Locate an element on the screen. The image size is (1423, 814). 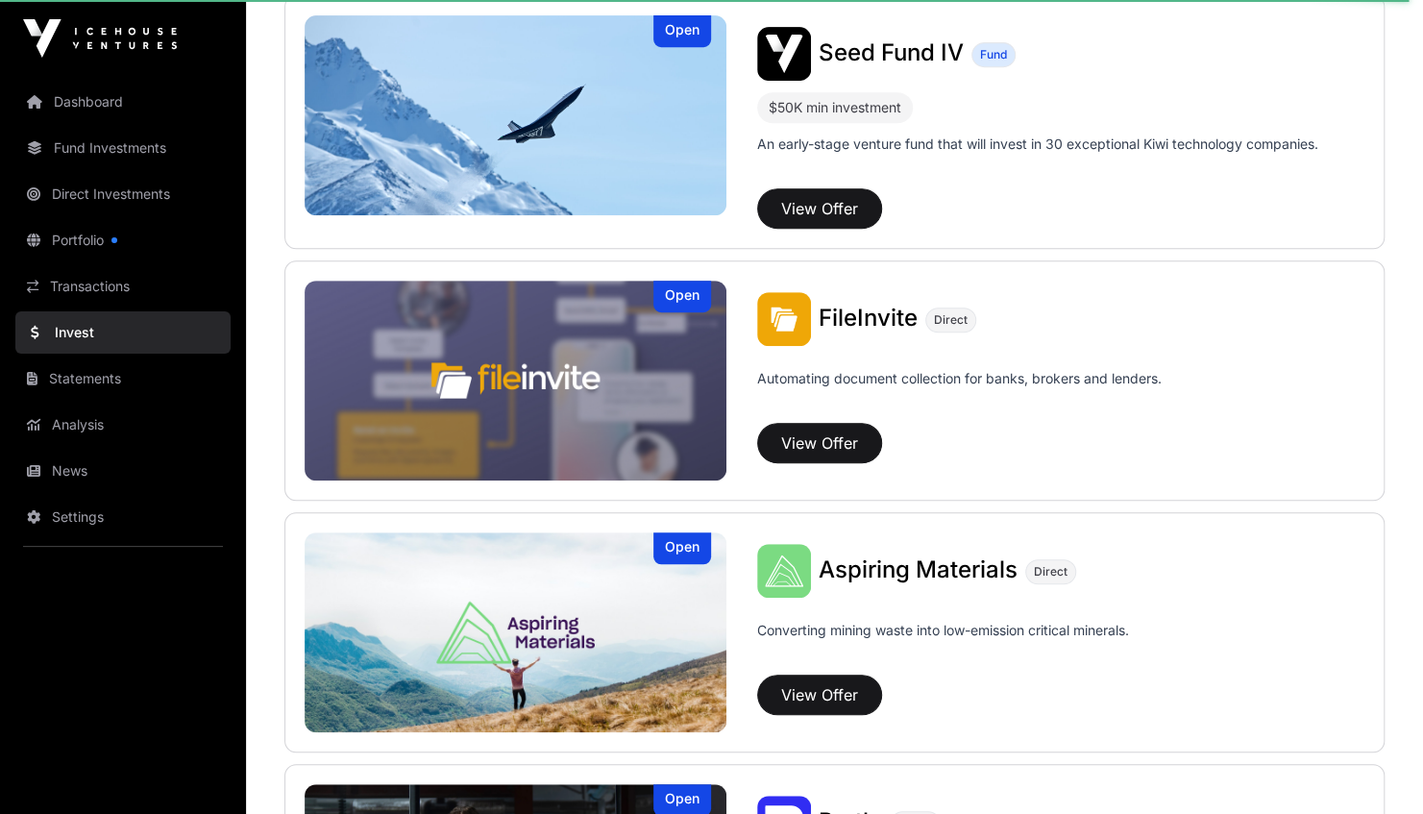
a: Seed Fund IVOpen is located at coordinates (515, 115).